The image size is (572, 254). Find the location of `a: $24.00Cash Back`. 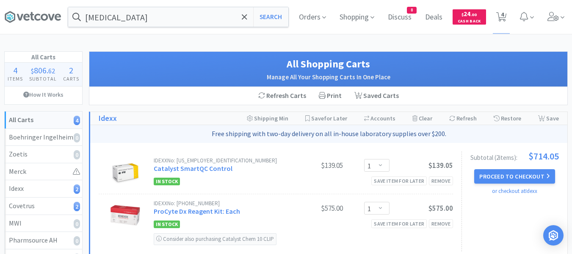

a: $24.00Cash Back is located at coordinates (469, 17).